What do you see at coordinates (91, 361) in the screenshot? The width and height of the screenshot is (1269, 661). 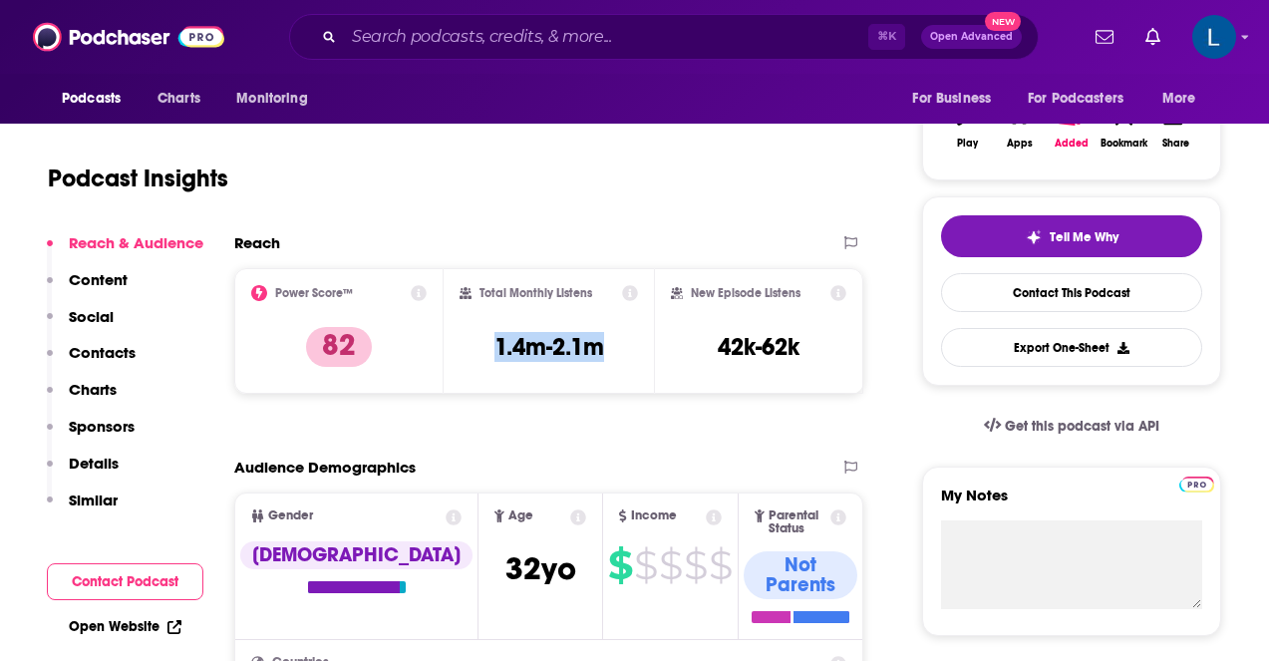 I see `button: Contacts` at bounding box center [91, 361].